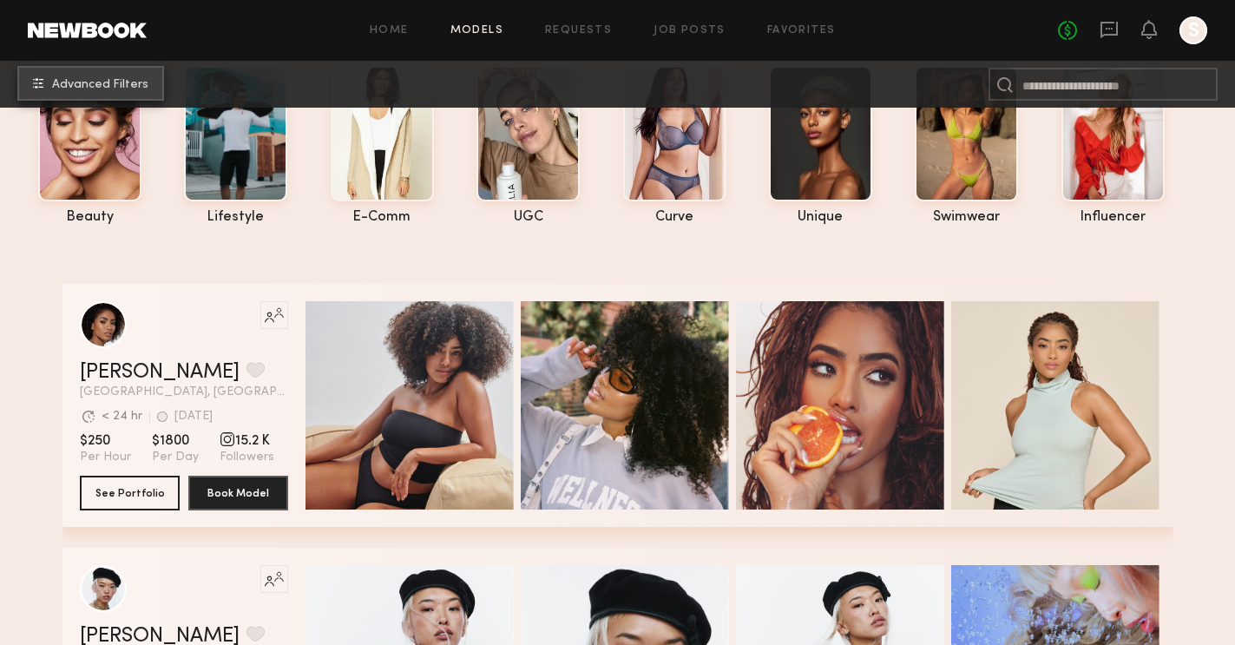 Image resolution: width=1235 pixels, height=645 pixels. Describe the element at coordinates (246, 441) in the screenshot. I see `span: 15.2 K` at that location.